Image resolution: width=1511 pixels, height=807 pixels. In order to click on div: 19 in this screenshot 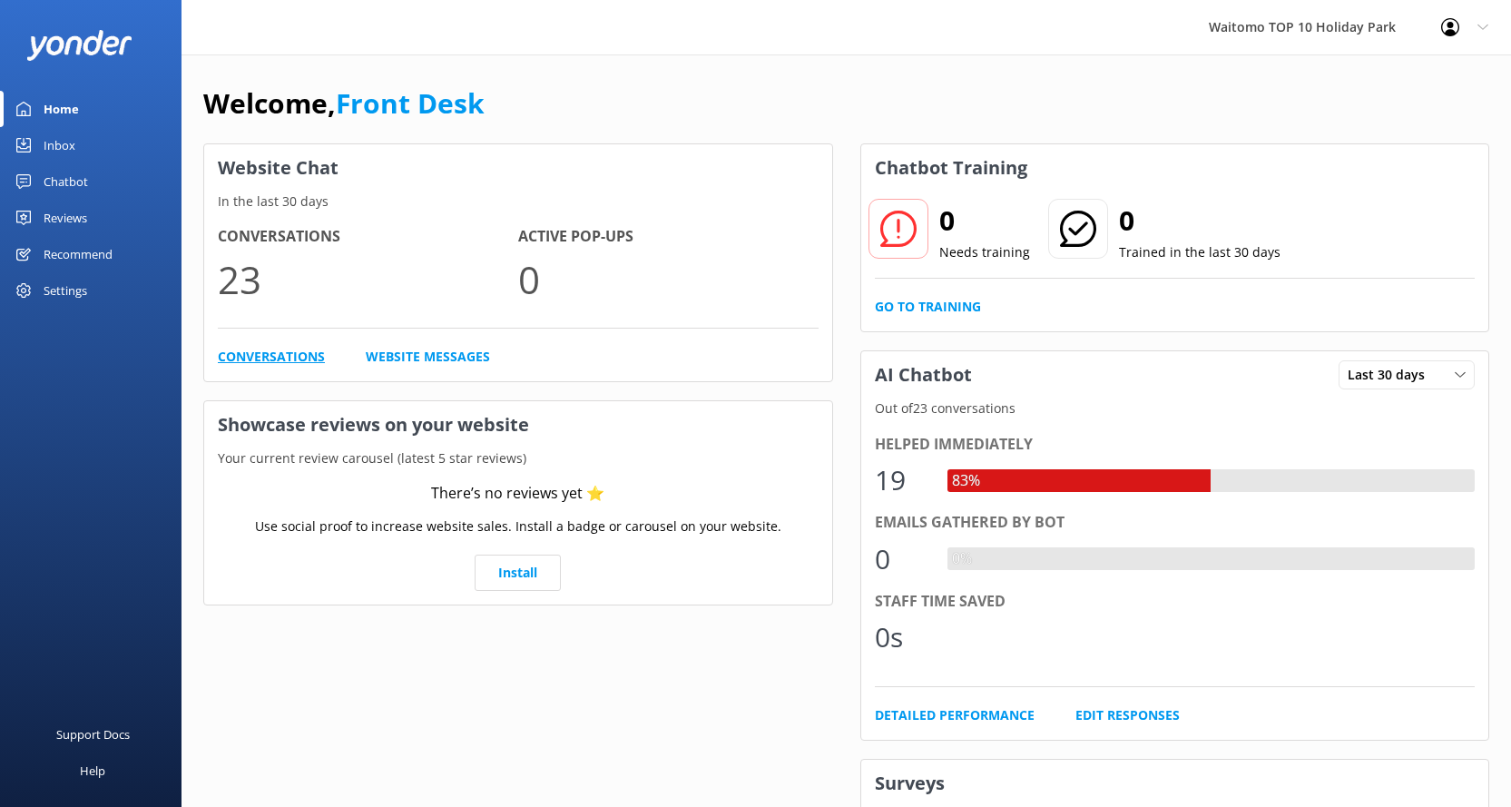, I will do `click(902, 480)`.